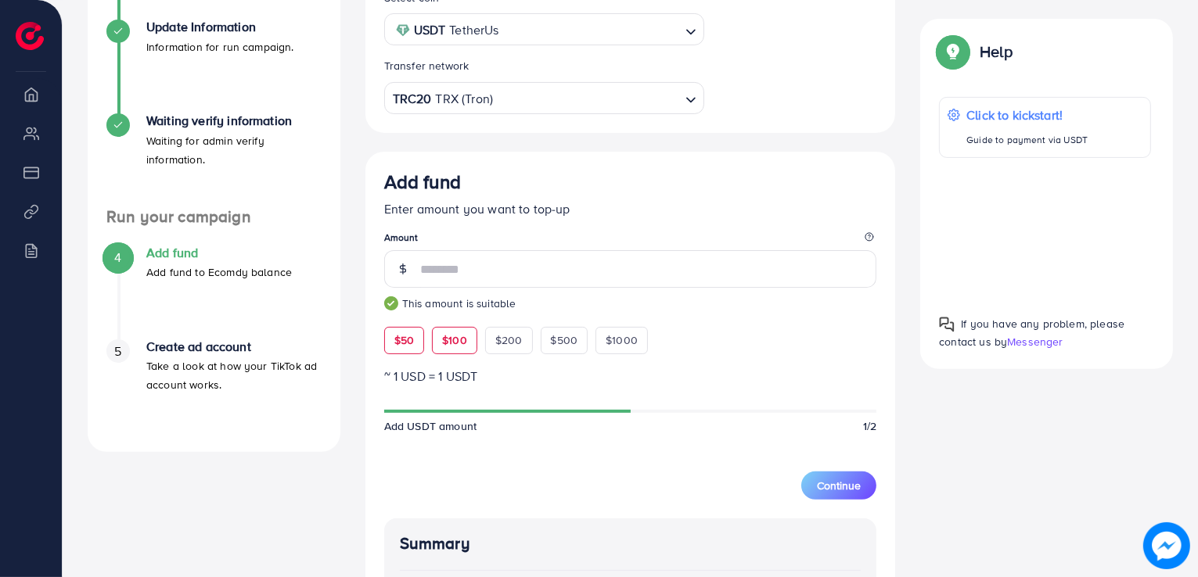 Image resolution: width=1198 pixels, height=577 pixels. What do you see at coordinates (391, 304) in the screenshot?
I see `img: guide` at bounding box center [391, 304].